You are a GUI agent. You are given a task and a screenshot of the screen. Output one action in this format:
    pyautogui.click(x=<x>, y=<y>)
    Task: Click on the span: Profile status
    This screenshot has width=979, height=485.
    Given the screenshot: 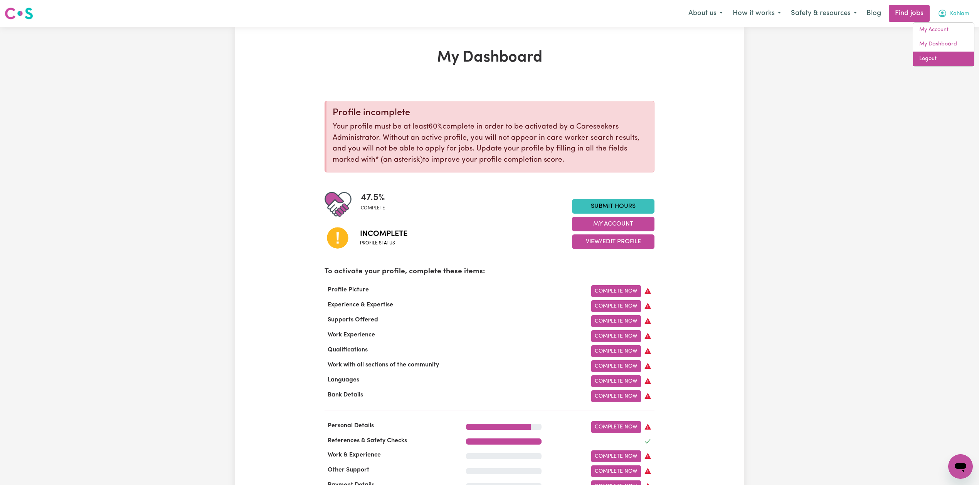 What is the action you would take?
    pyautogui.click(x=383, y=243)
    